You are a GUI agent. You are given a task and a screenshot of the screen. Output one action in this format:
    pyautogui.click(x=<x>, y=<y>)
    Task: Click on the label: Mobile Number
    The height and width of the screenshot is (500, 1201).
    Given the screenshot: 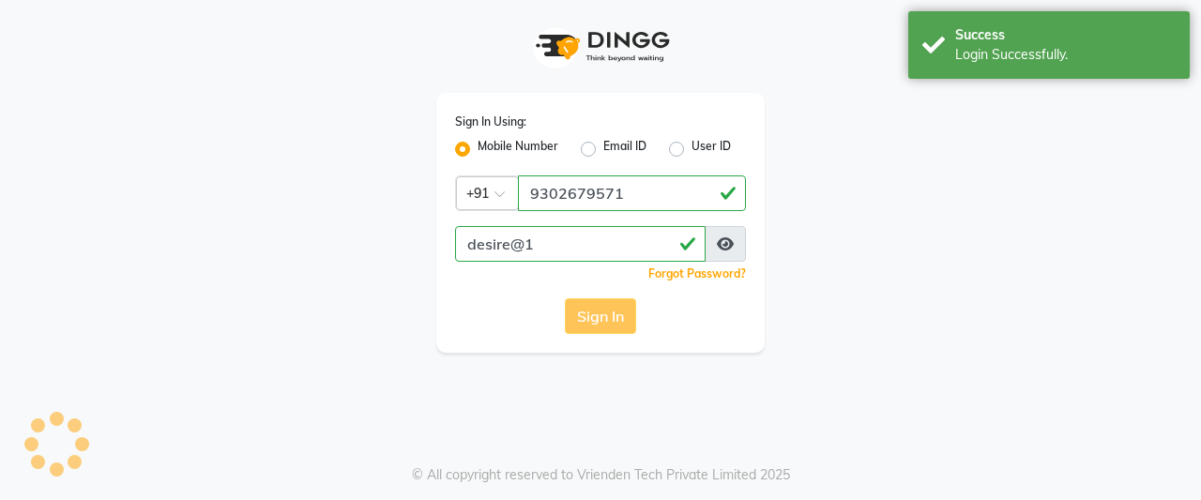 What is the action you would take?
    pyautogui.click(x=518, y=149)
    